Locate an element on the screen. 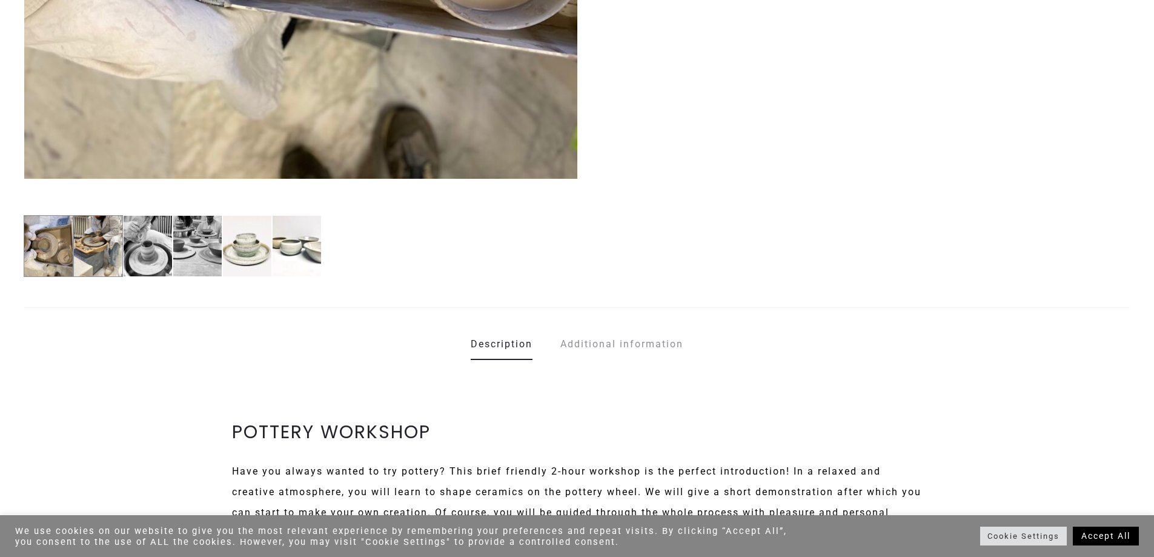 This screenshot has width=1154, height=557. img: IMG_5727_change-80x100.jpg is located at coordinates (98, 246).